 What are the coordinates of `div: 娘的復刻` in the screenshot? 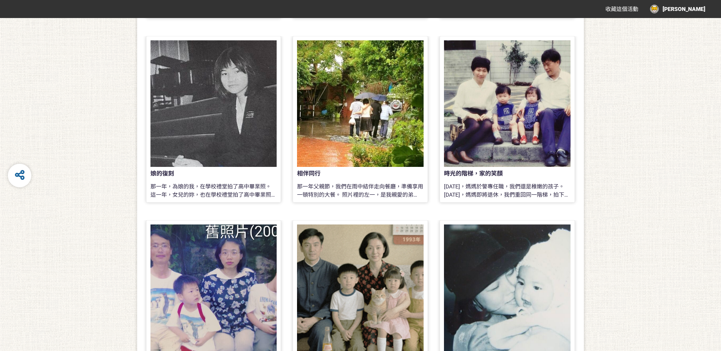 It's located at (201, 174).